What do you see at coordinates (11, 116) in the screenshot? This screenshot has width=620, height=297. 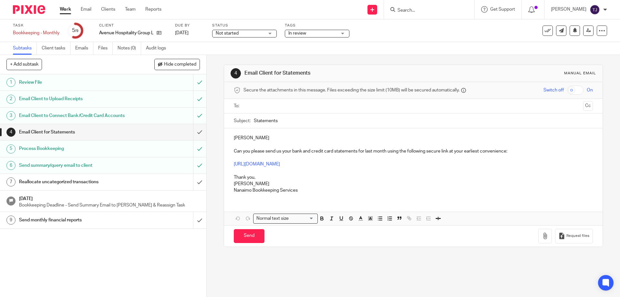 I see `div: 3` at bounding box center [11, 116].